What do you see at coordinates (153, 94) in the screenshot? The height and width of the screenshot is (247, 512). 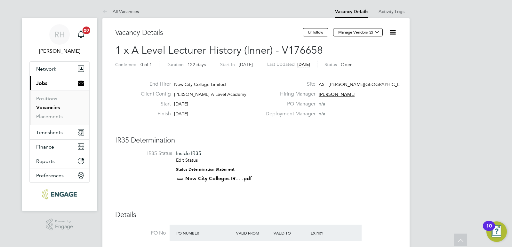 I see `label: Client Config` at bounding box center [153, 94].